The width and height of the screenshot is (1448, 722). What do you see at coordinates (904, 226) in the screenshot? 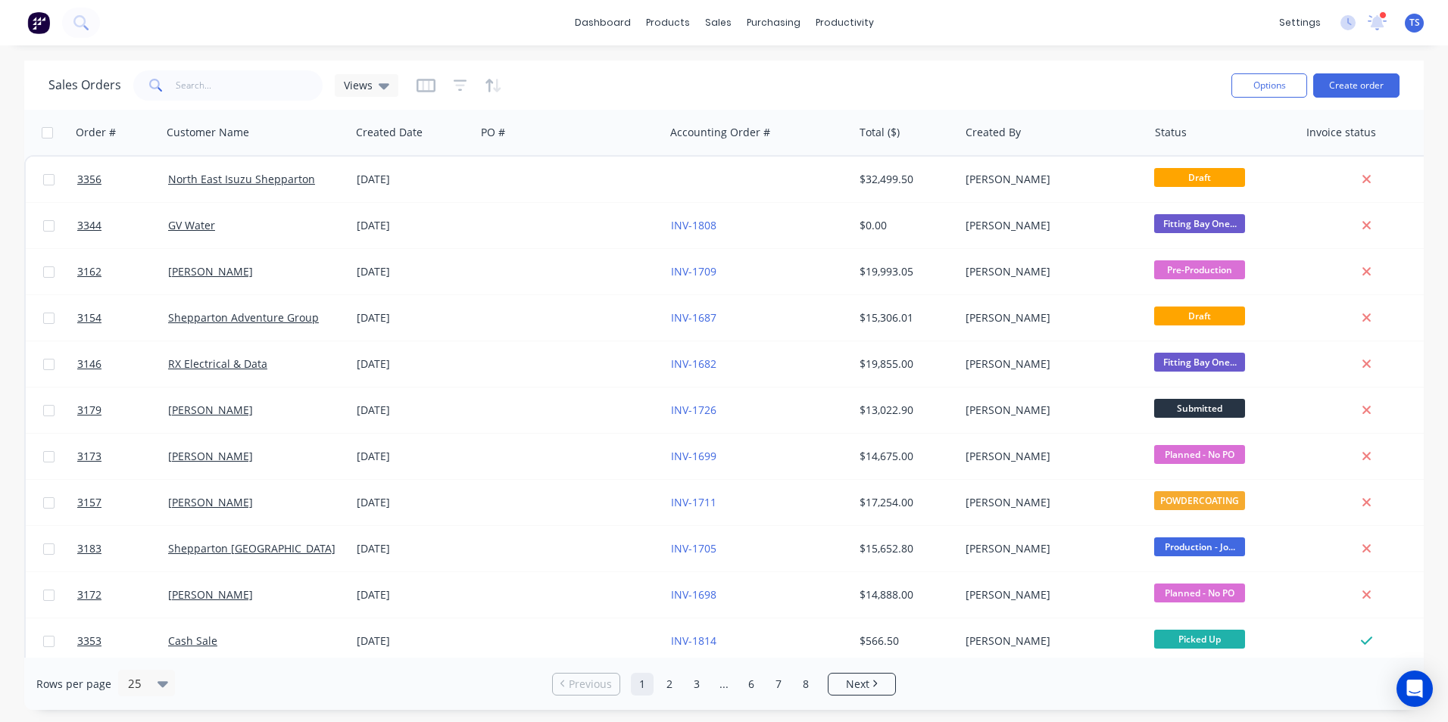
I see `div: $0.00` at bounding box center [904, 226].